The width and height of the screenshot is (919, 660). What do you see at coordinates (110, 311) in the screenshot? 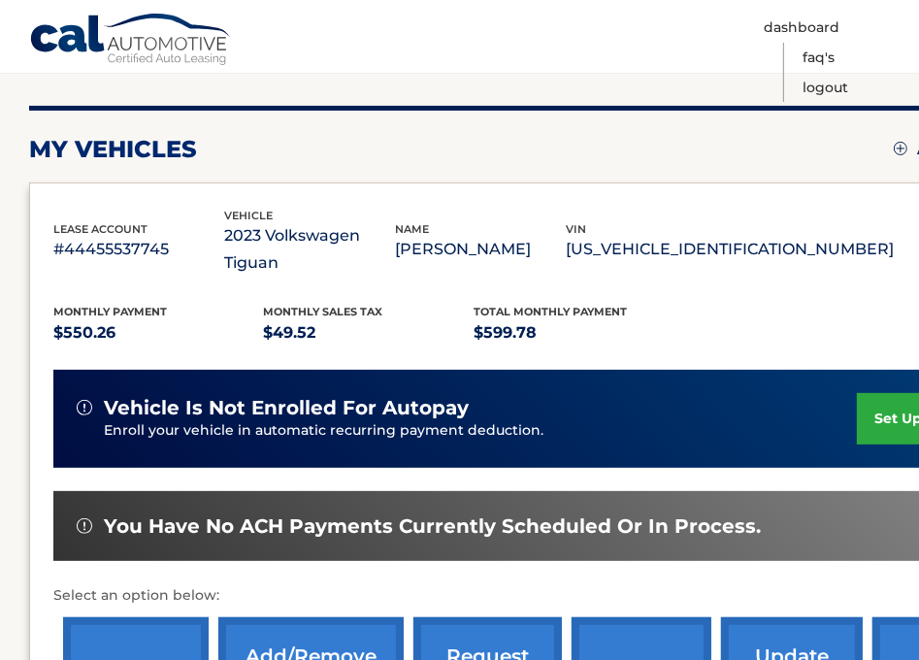
I see `span: Monthly Payment` at bounding box center [110, 311].